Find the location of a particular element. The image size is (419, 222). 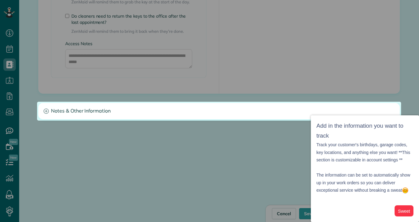

h3: Notes & Other Information is located at coordinates (219, 111).